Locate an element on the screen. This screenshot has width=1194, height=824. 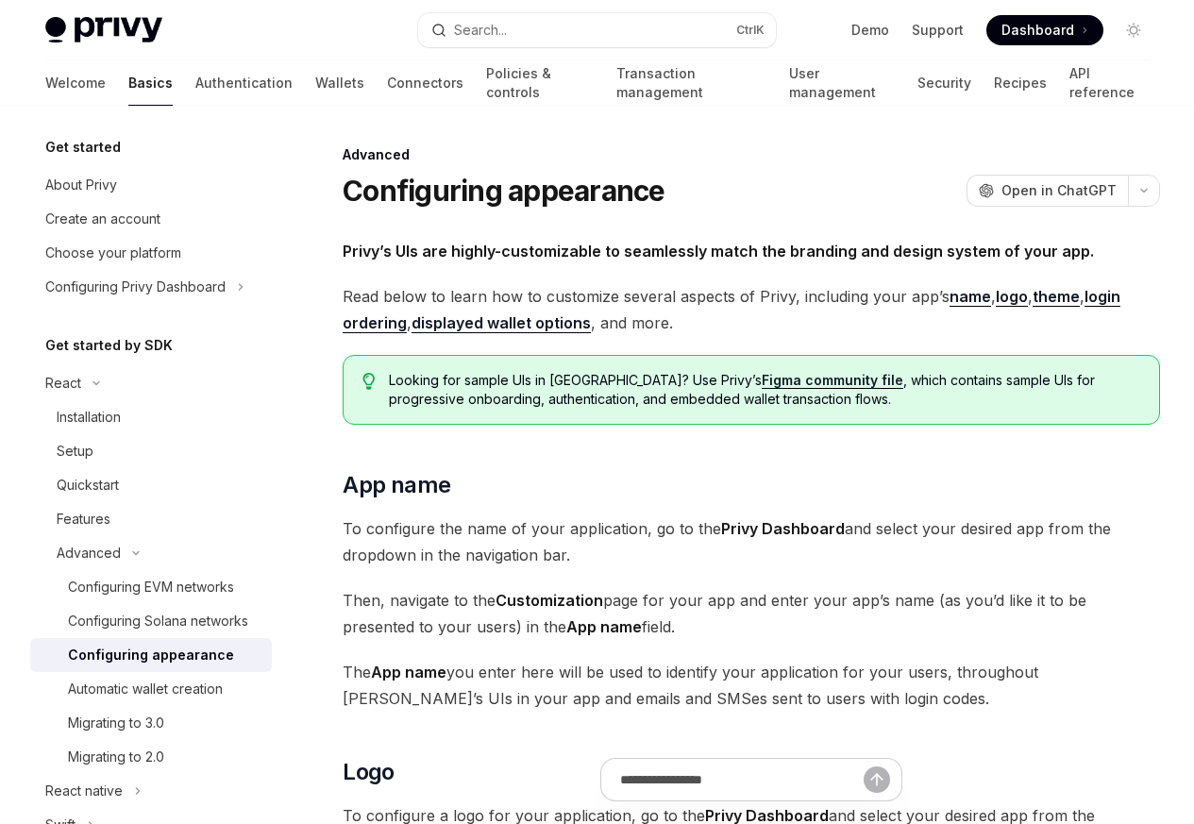
div: Configuring appearance is located at coordinates (151, 655).